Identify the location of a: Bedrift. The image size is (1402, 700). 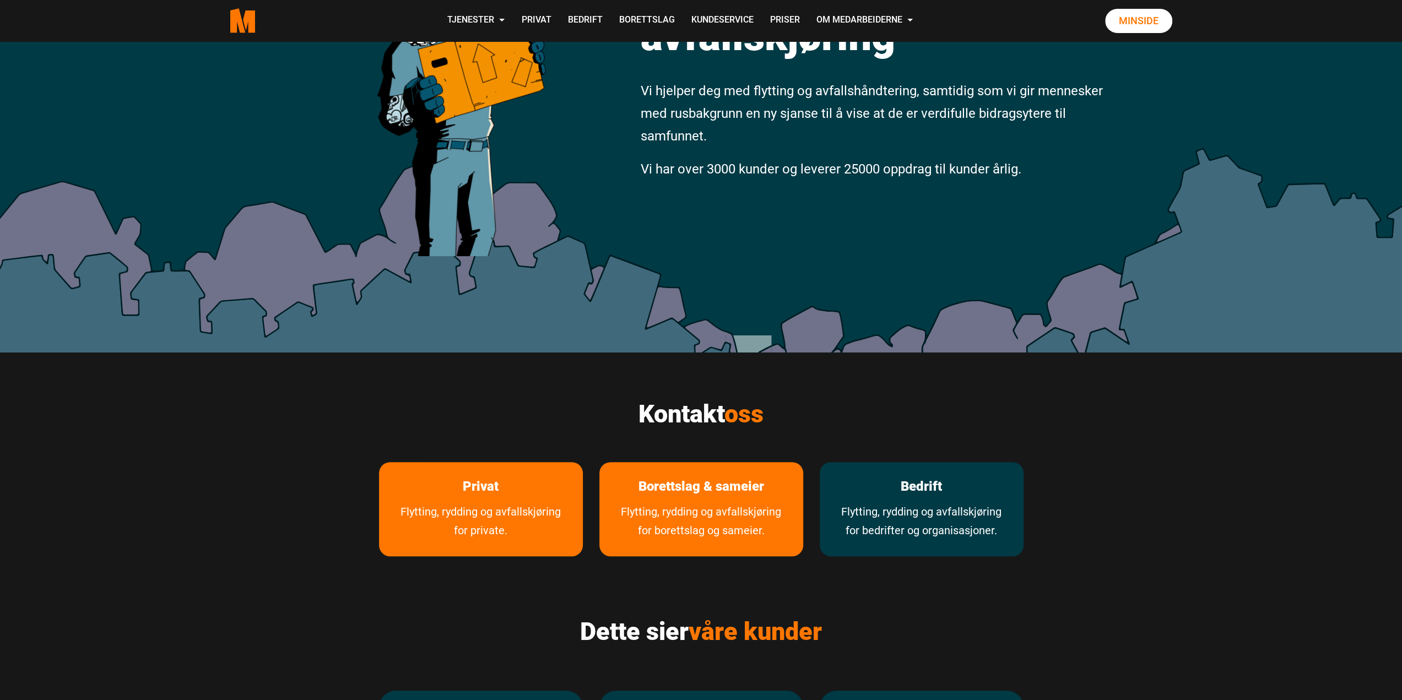
(584, 20).